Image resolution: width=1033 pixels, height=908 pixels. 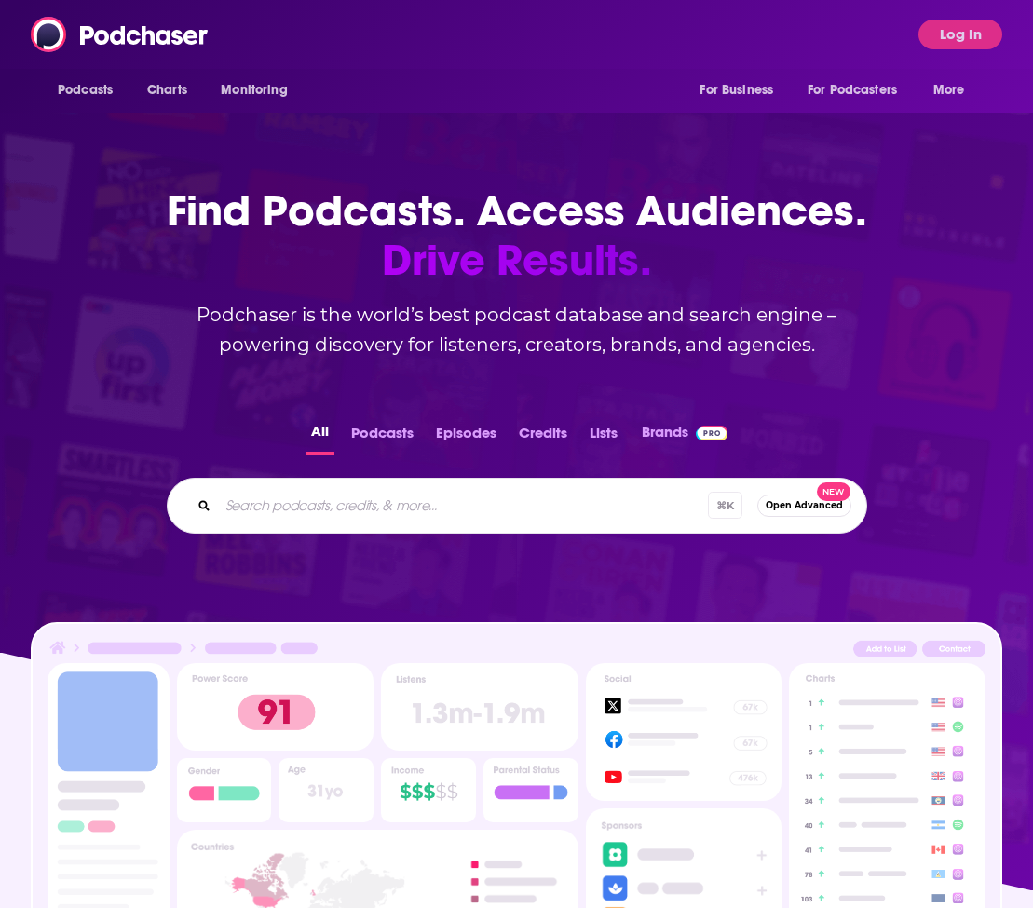 What do you see at coordinates (466, 437) in the screenshot?
I see `button: Episodes` at bounding box center [466, 437].